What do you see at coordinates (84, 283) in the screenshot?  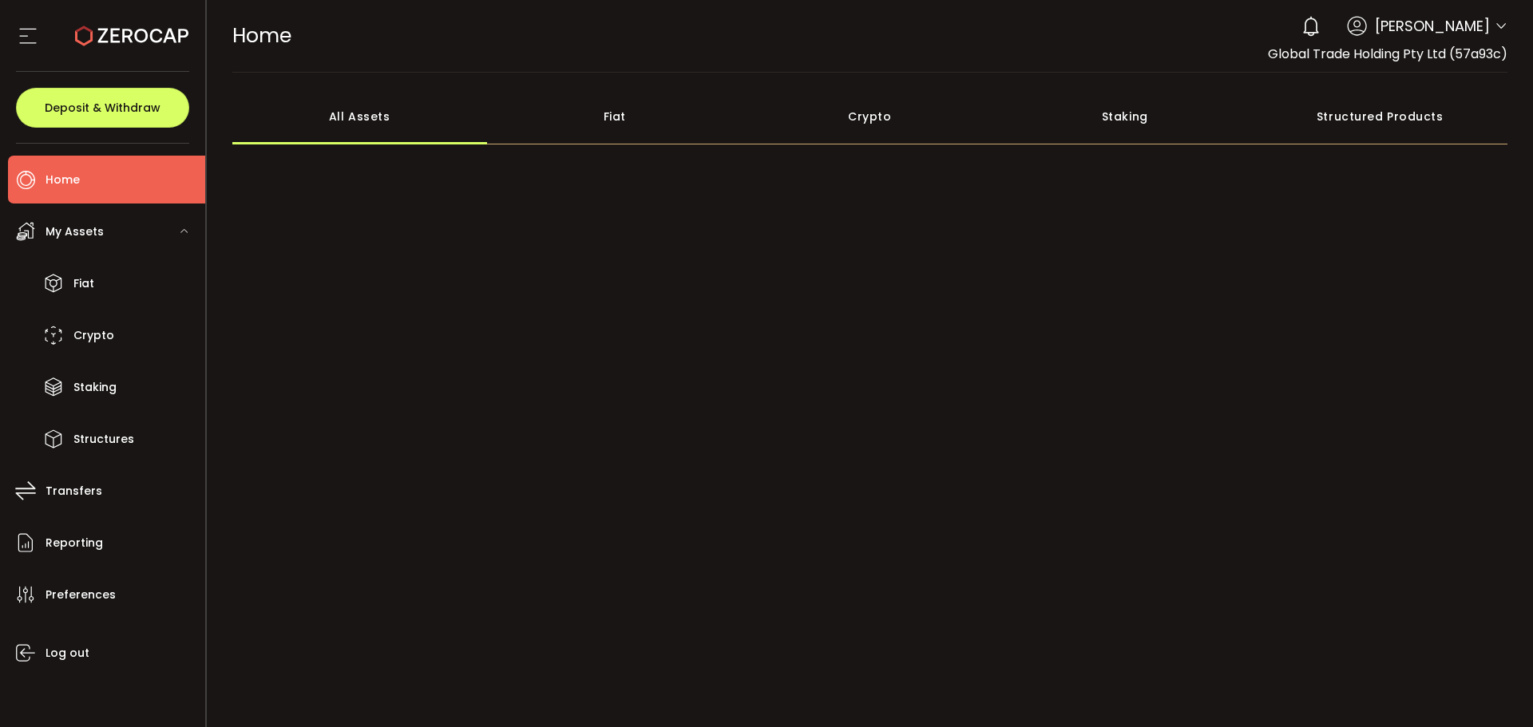 I see `span: Fiat` at bounding box center [84, 283].